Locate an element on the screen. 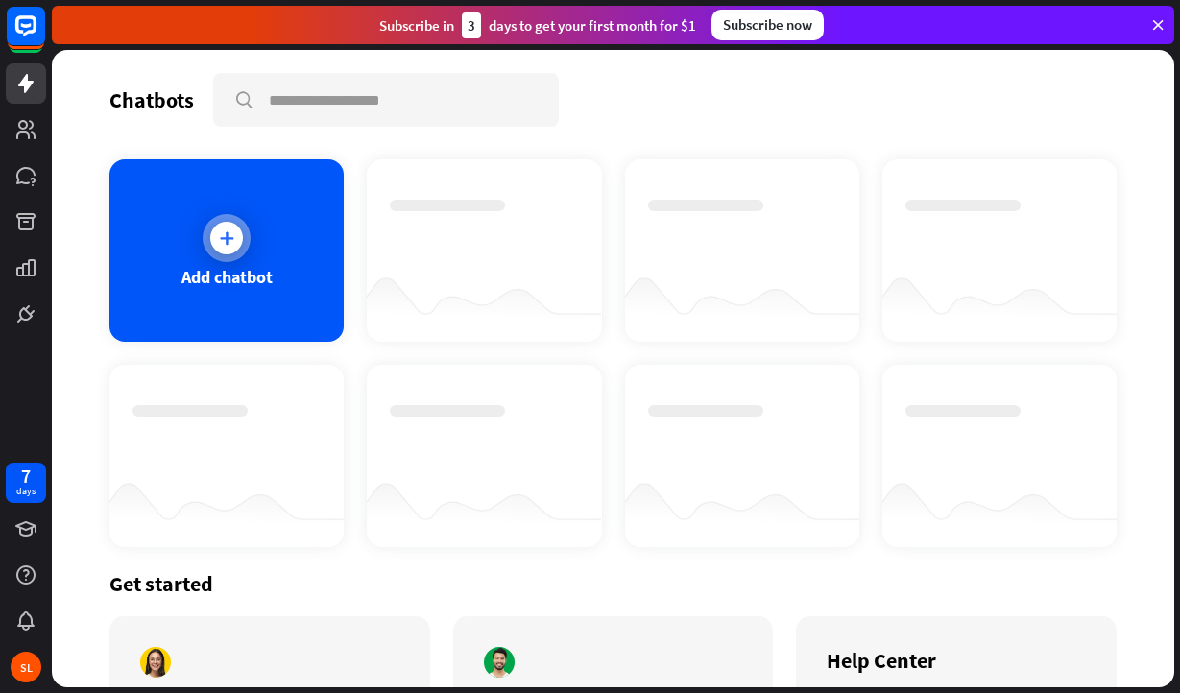 The image size is (1180, 693). div: 7 is located at coordinates (26, 476).